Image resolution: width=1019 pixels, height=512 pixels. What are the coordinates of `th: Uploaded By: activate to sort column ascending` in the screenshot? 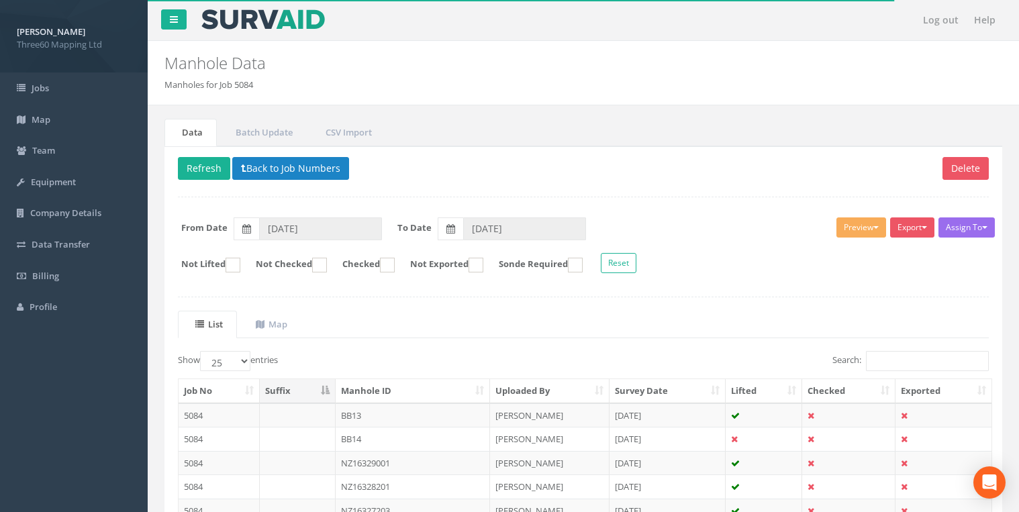 It's located at (550, 391).